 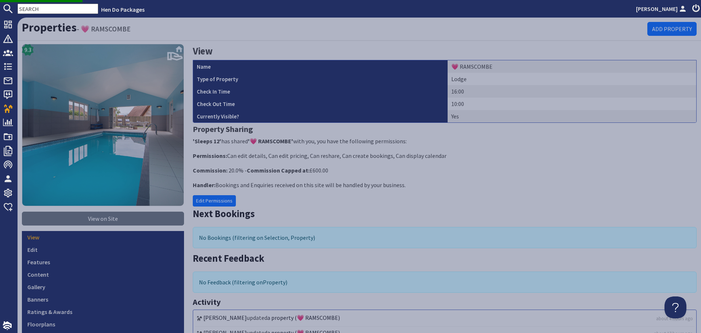 What do you see at coordinates (572, 104) in the screenshot?
I see `td: 10:00` at bounding box center [572, 104].